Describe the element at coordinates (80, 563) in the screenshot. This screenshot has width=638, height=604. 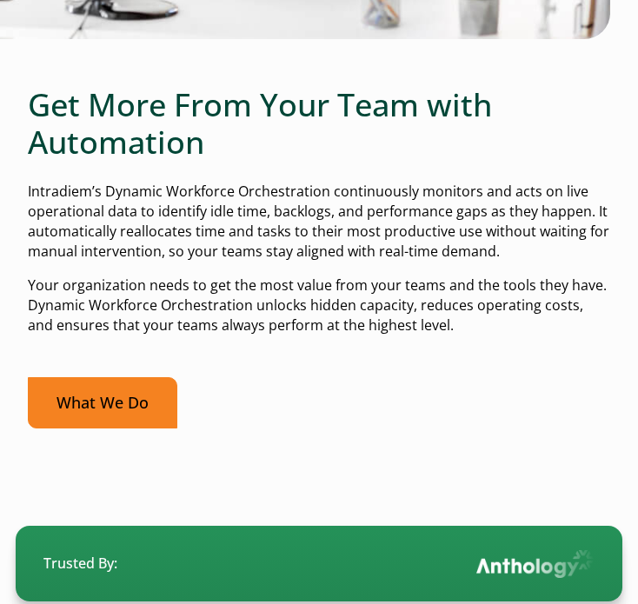
I see `span: Trusted By:` at that location.